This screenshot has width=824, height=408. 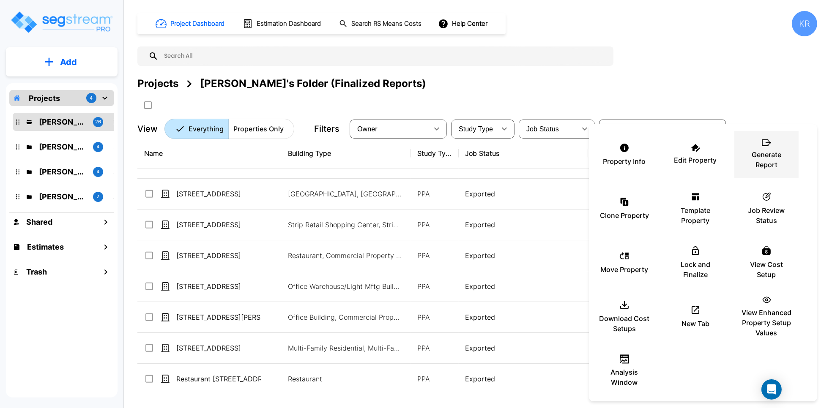 What do you see at coordinates (766, 160) in the screenshot?
I see `p: Generate Report` at bounding box center [766, 160].